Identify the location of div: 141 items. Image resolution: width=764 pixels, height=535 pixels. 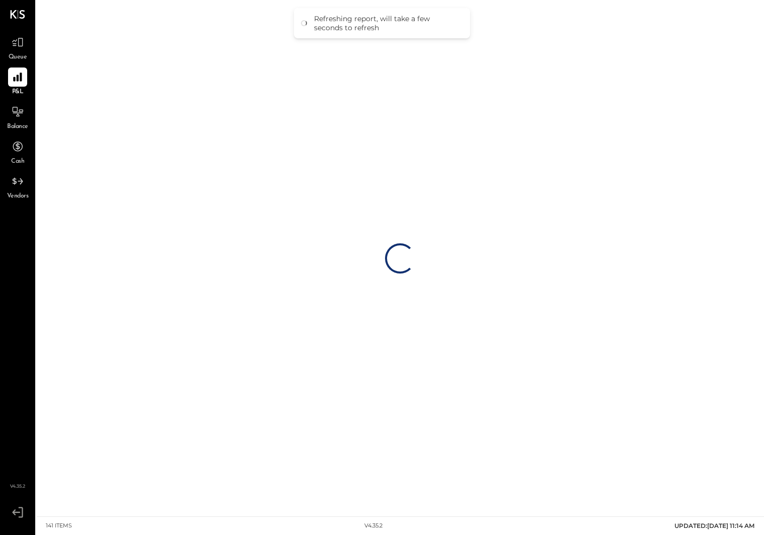
(59, 525).